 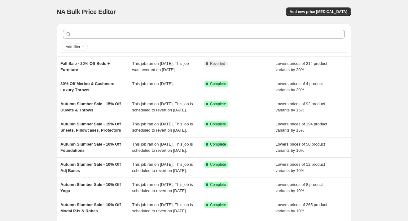 What do you see at coordinates (300, 147) in the screenshot?
I see `span: Lowers prices of 50 product variants by 10%` at bounding box center [300, 147].